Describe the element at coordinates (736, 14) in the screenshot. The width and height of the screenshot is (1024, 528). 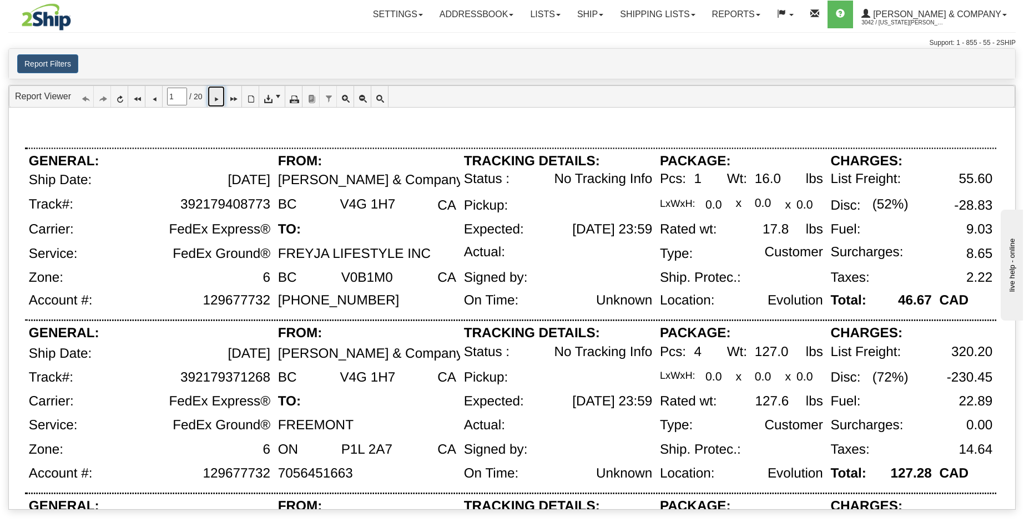
I see `a: Reports` at that location.